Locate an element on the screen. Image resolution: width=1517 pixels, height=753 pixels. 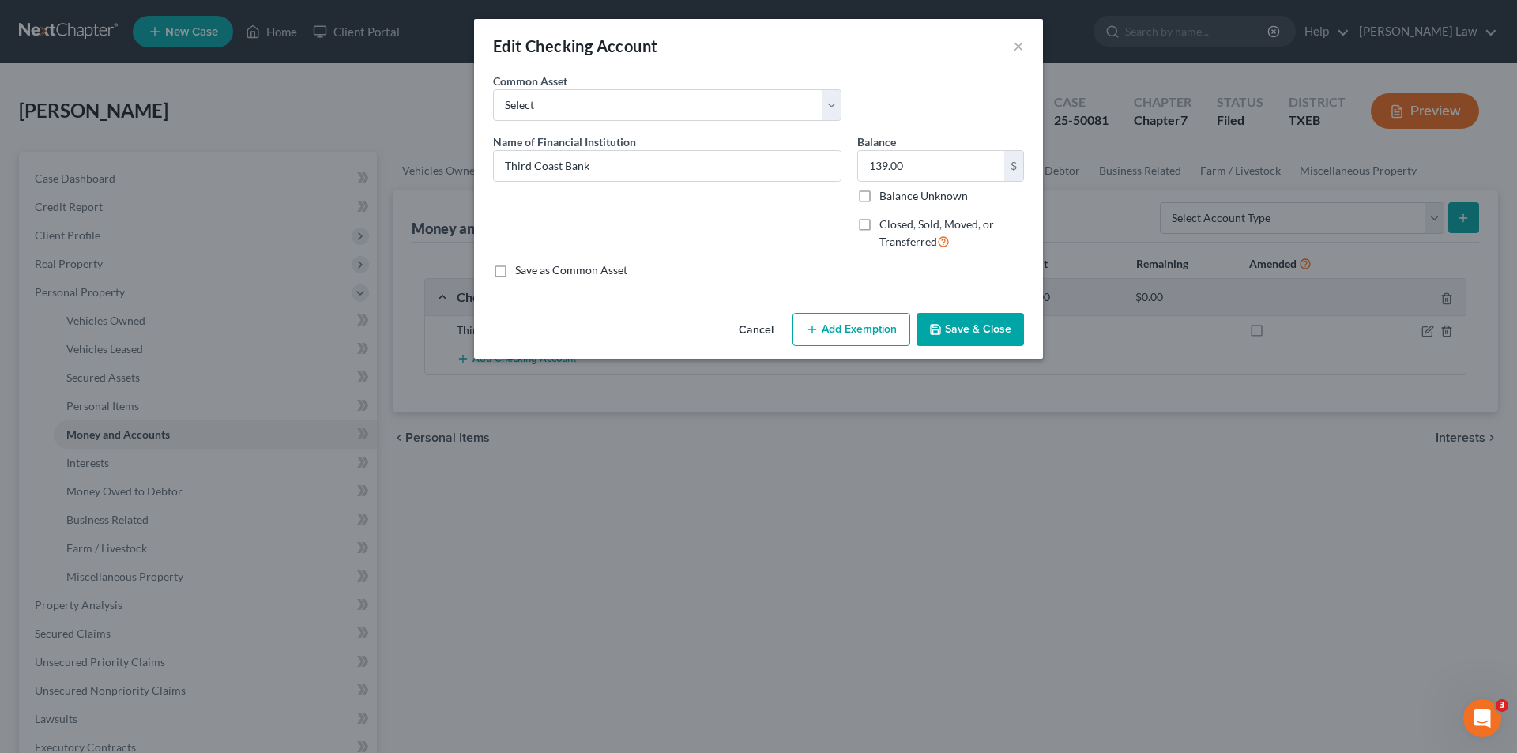
span: Name of Financial Institution is located at coordinates (564, 141).